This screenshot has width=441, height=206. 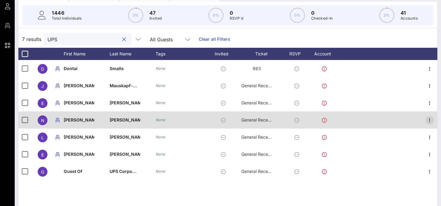 What do you see at coordinates (43, 138) in the screenshot?
I see `span: L` at bounding box center [43, 138].